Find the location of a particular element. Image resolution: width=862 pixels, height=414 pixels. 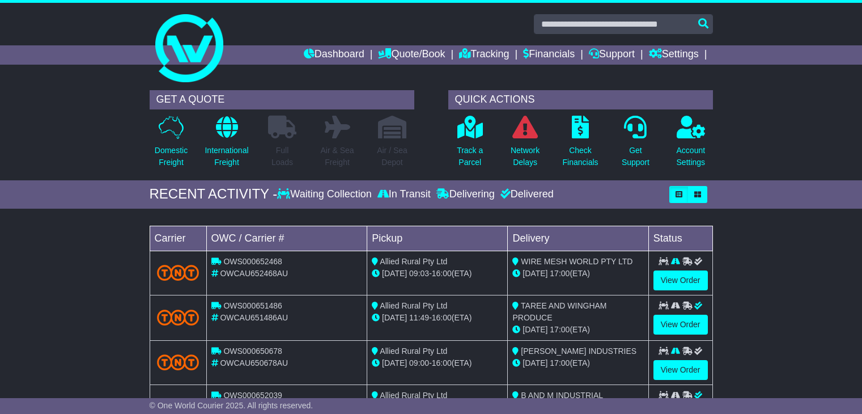

a: CheckFinancials is located at coordinates (580, 144).